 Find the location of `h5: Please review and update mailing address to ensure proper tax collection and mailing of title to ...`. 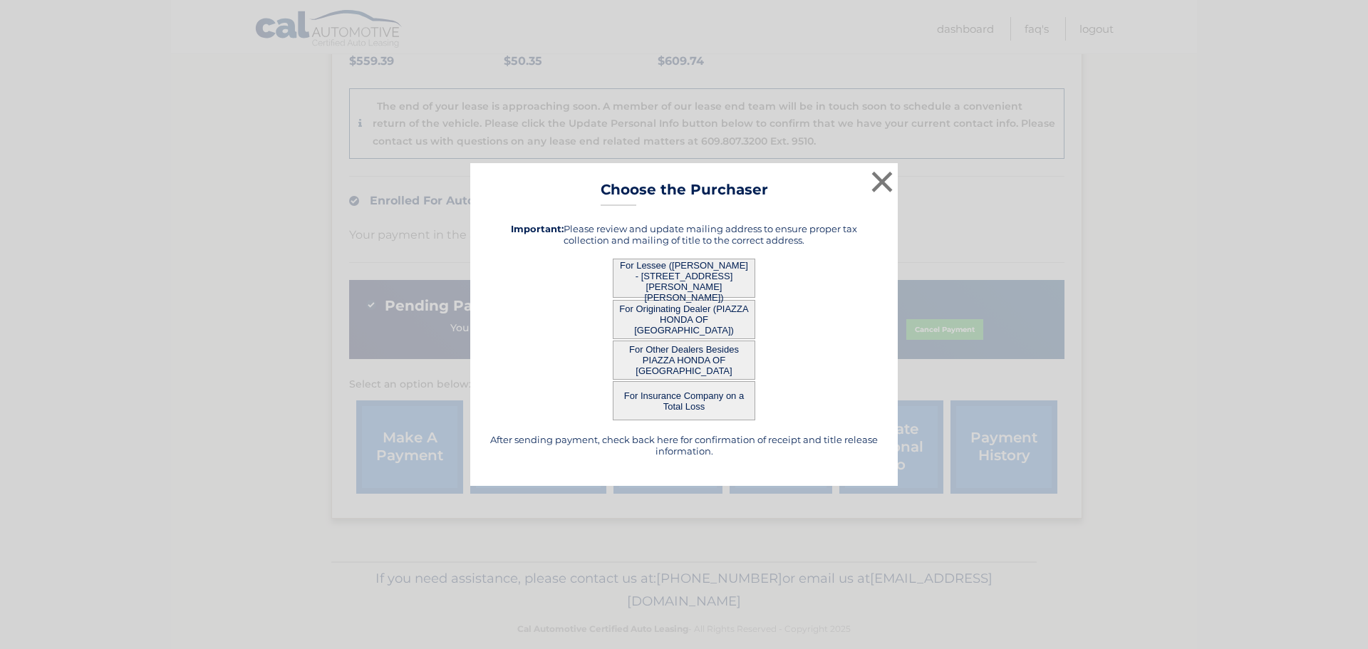

h5: Please review and update mailing address to ensure proper tax collection and mailing of title to ... is located at coordinates (684, 234).